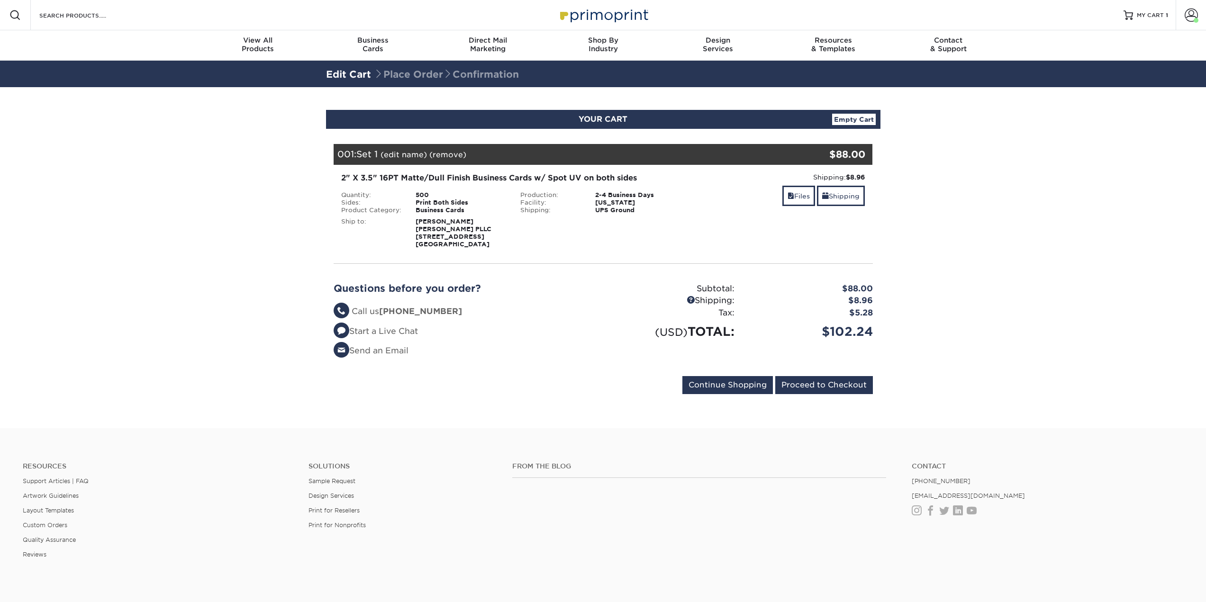 The width and height of the screenshot is (1206, 602). What do you see at coordinates (811, 332) in the screenshot?
I see `div: $102.24` at bounding box center [811, 332].